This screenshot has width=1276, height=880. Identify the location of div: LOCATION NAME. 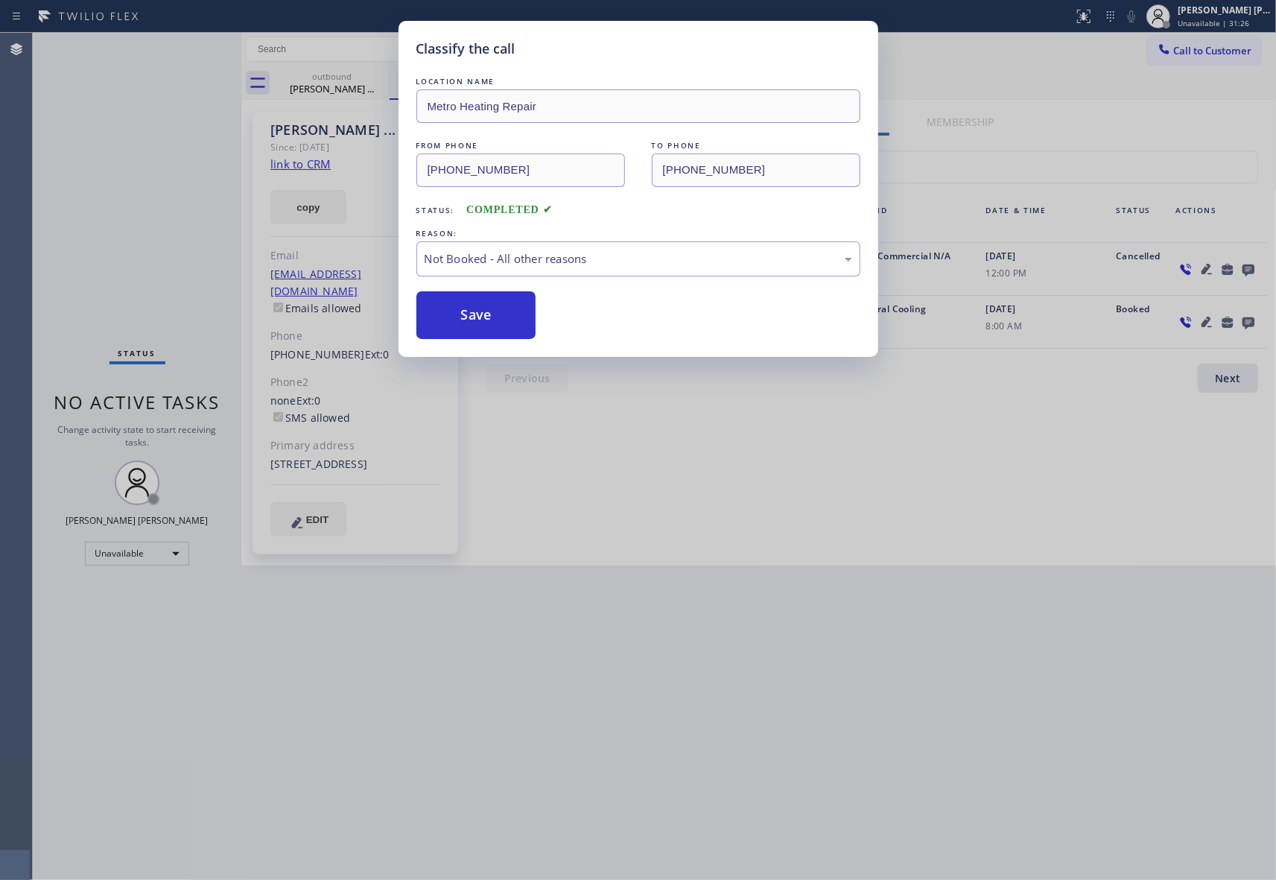
(638, 81).